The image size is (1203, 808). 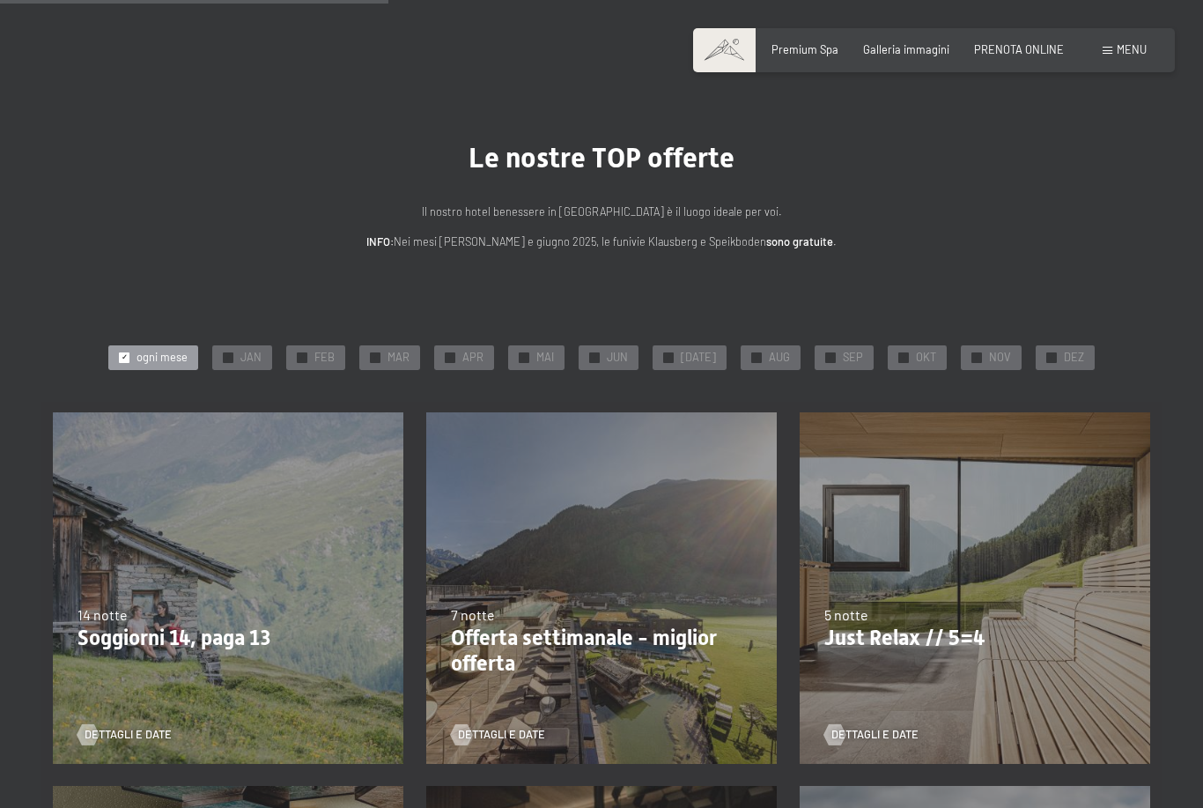 What do you see at coordinates (847, 614) in the screenshot?
I see `span: 5 notte` at bounding box center [847, 614].